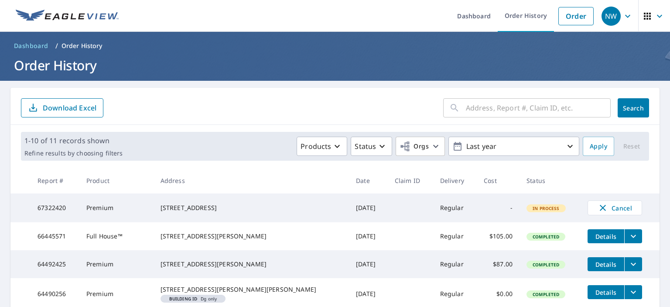 The width and height of the screenshot is (670, 307). Describe the element at coordinates (634, 108) in the screenshot. I see `span: Search` at that location.